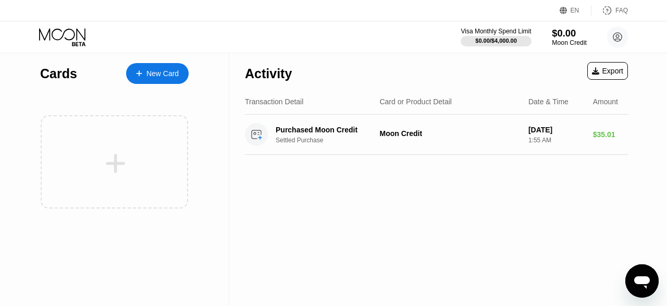  I want to click on div: Export, so click(608, 71).